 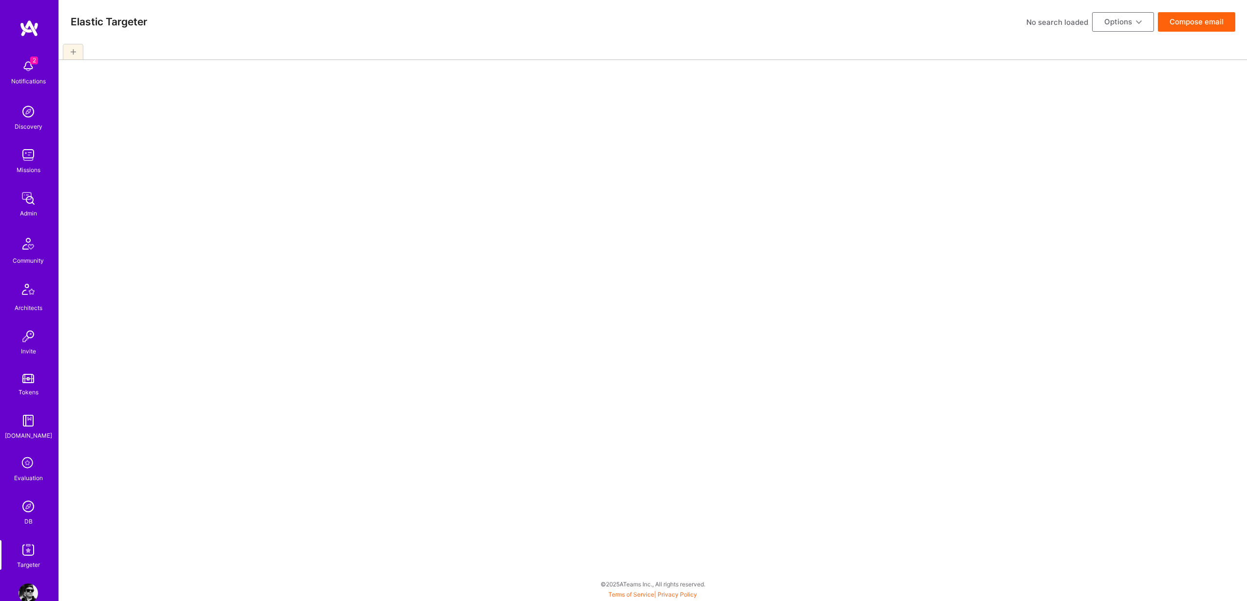 What do you see at coordinates (28, 392) in the screenshot?
I see `div: Tokens` at bounding box center [28, 392].